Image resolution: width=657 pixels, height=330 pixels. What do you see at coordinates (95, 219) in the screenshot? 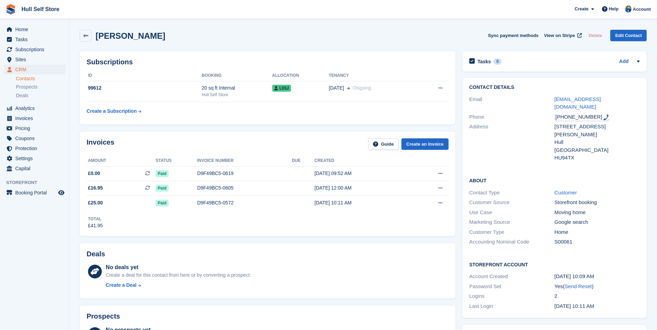
I see `div: Total` at bounding box center [95, 219].